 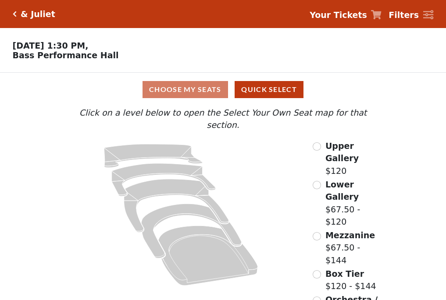 What do you see at coordinates (208, 256) in the screenshot?
I see `path: Orchestra / Parterre Circle - Seats Available: 27` at bounding box center [208, 256].